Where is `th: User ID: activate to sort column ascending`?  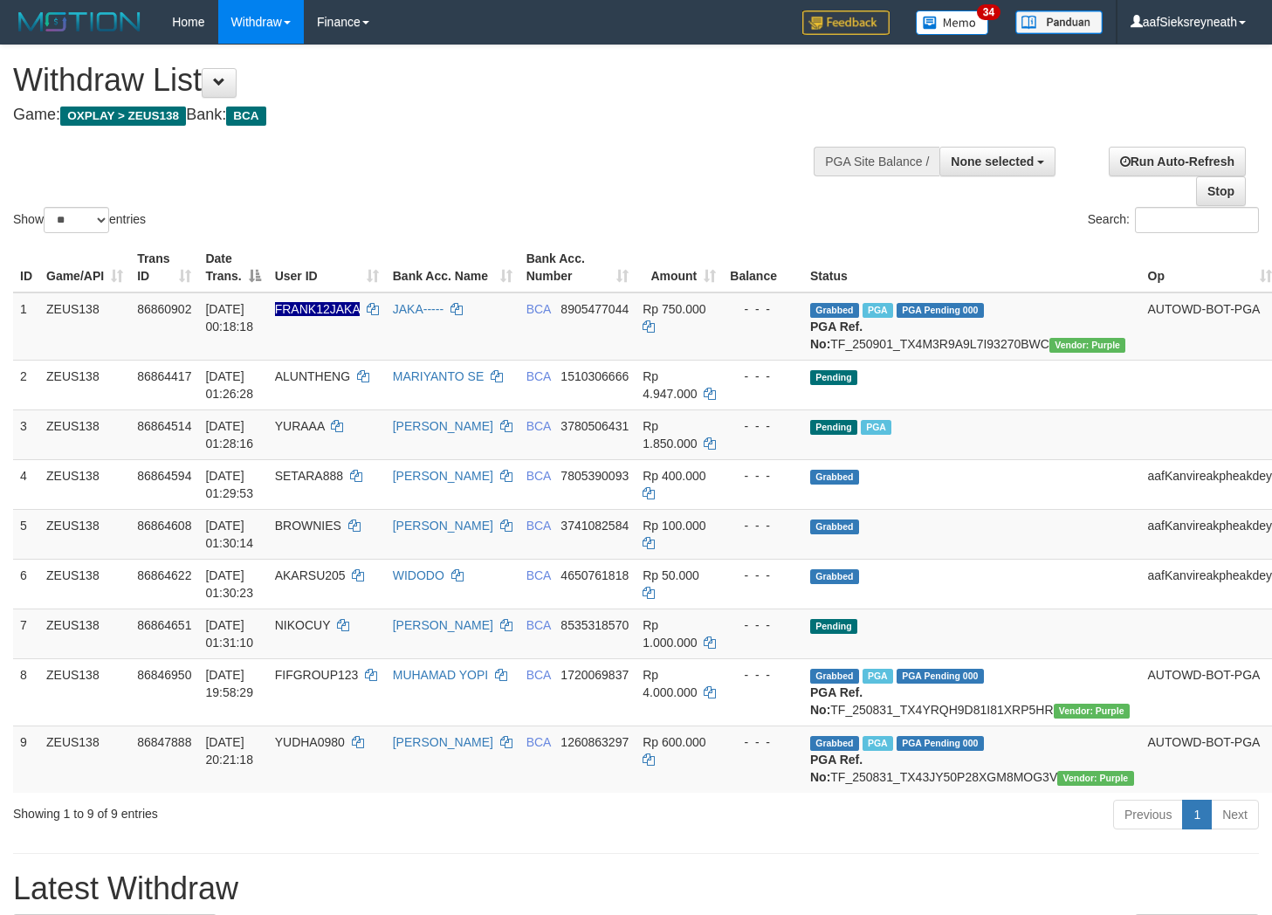
th: User ID: activate to sort column ascending is located at coordinates (326, 267).